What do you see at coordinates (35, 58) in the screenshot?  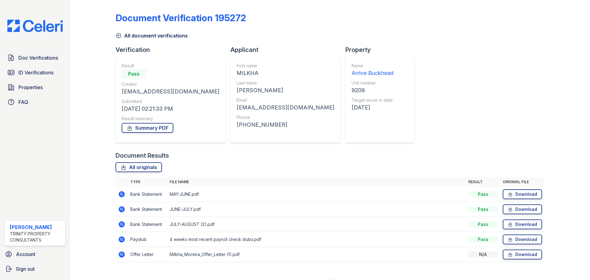 I see `a: Doc Verifications` at bounding box center [35, 58].